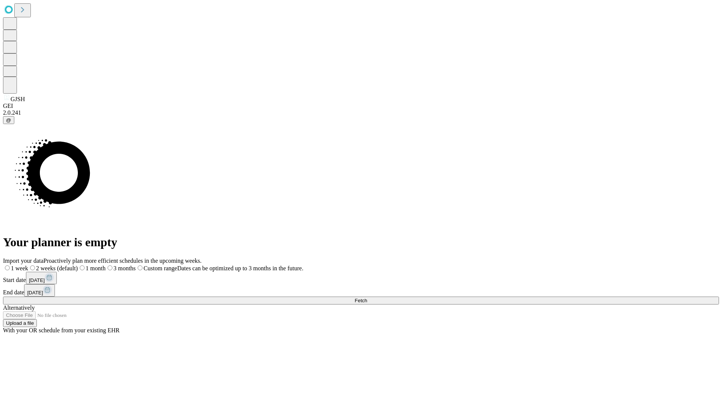 The width and height of the screenshot is (722, 406). I want to click on span: Dates can be optimized up to 3 months in the future., so click(240, 268).